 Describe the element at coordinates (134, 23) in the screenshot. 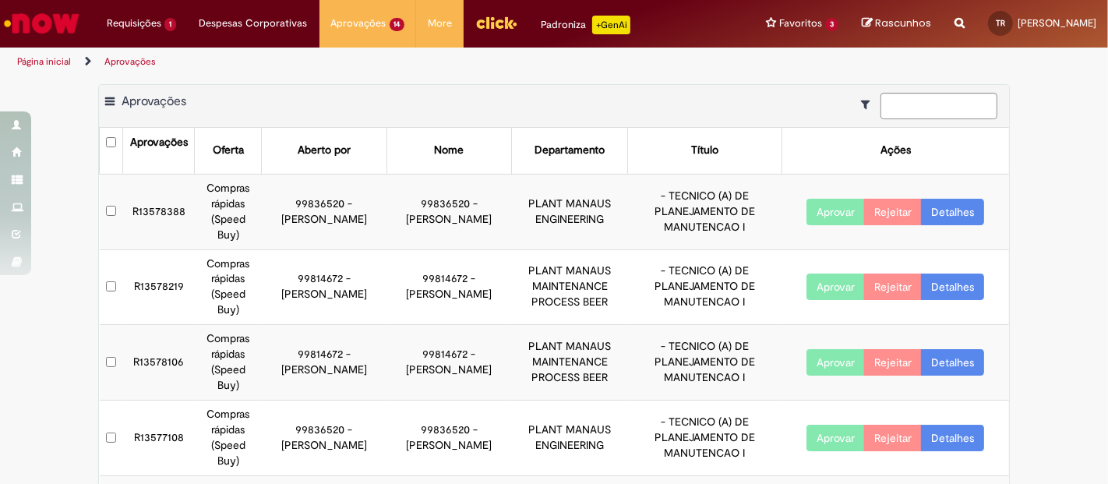

I see `span: Requisições` at that location.